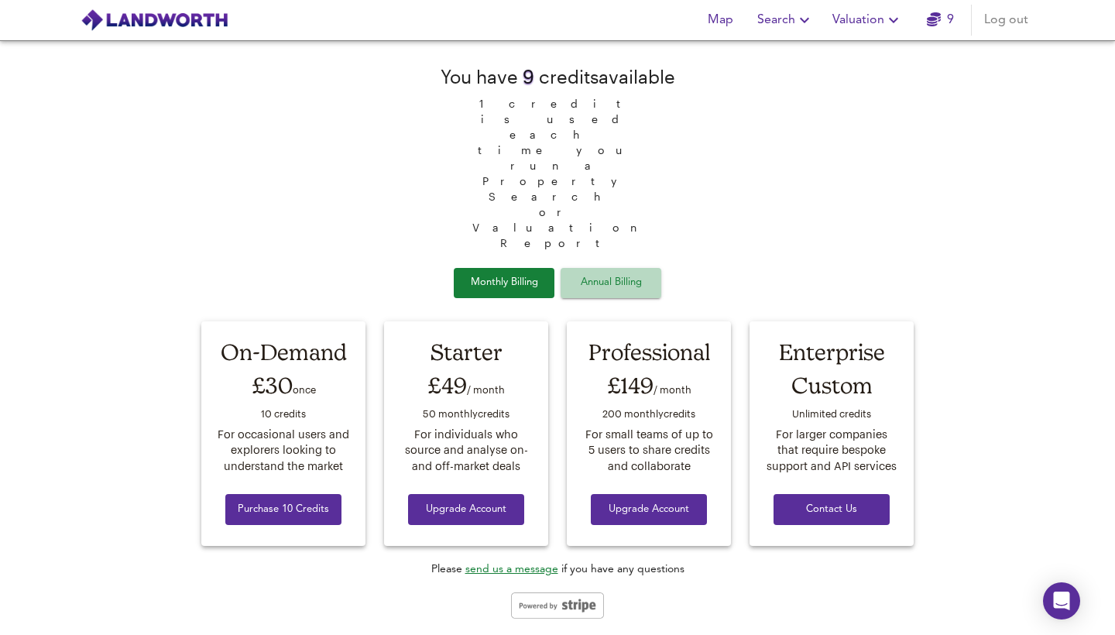 Image resolution: width=1115 pixels, height=635 pixels. I want to click on div: You have credit s available, so click(557, 77).